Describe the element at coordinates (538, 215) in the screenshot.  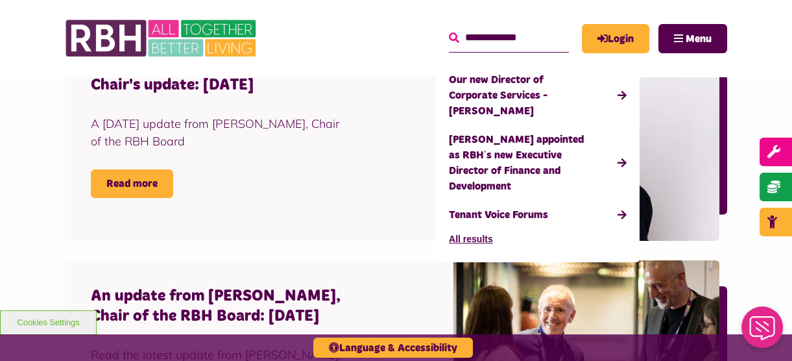
I see `a: Tenant Voice Forums` at that location.